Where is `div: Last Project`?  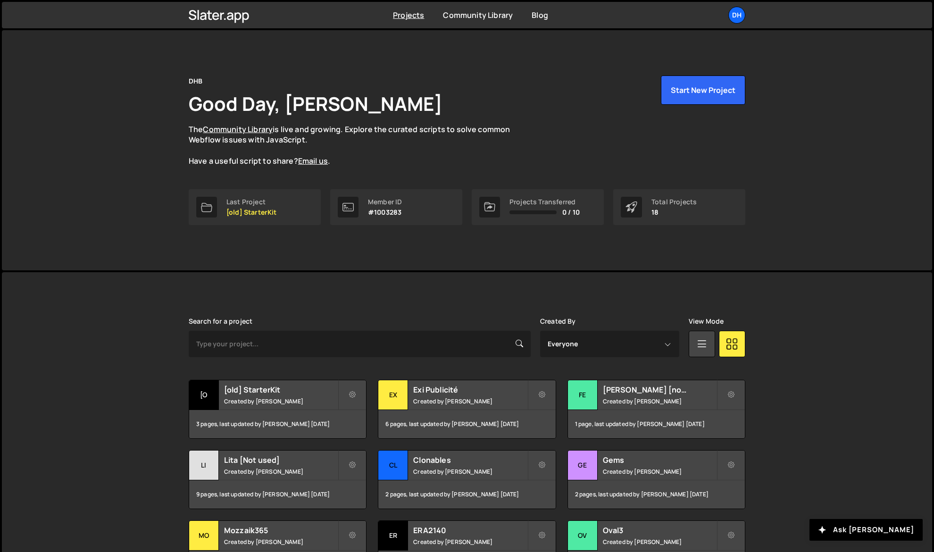 div: Last Project is located at coordinates (251, 202).